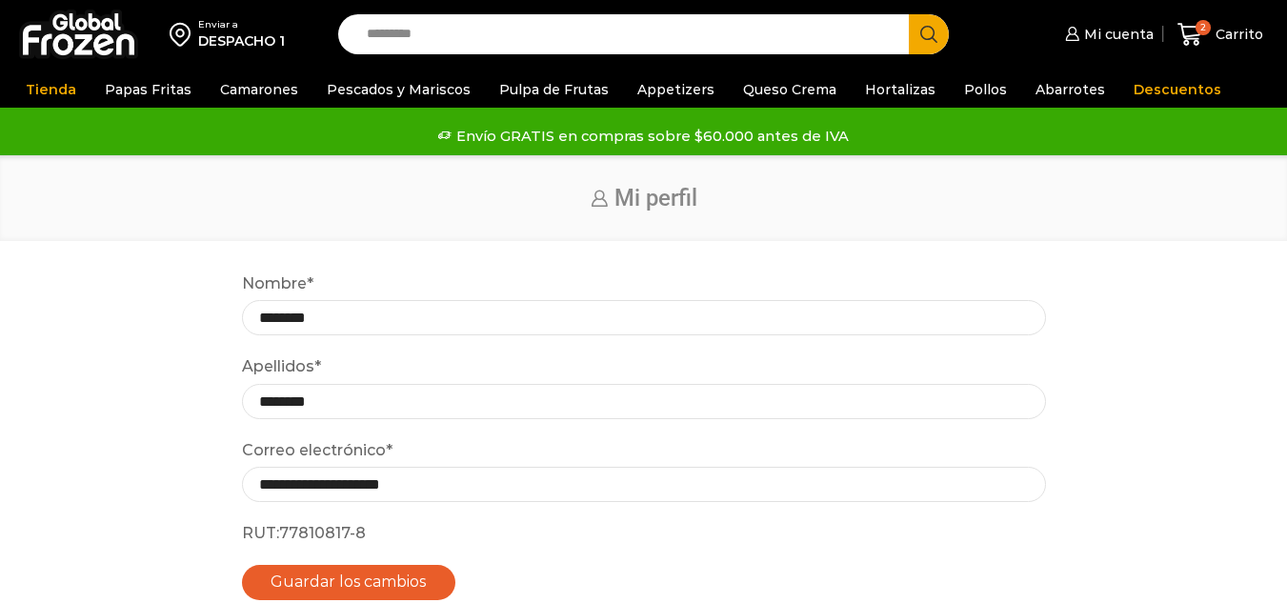 Image resolution: width=1287 pixels, height=603 pixels. I want to click on a: Pescados y Mariscos, so click(398, 90).